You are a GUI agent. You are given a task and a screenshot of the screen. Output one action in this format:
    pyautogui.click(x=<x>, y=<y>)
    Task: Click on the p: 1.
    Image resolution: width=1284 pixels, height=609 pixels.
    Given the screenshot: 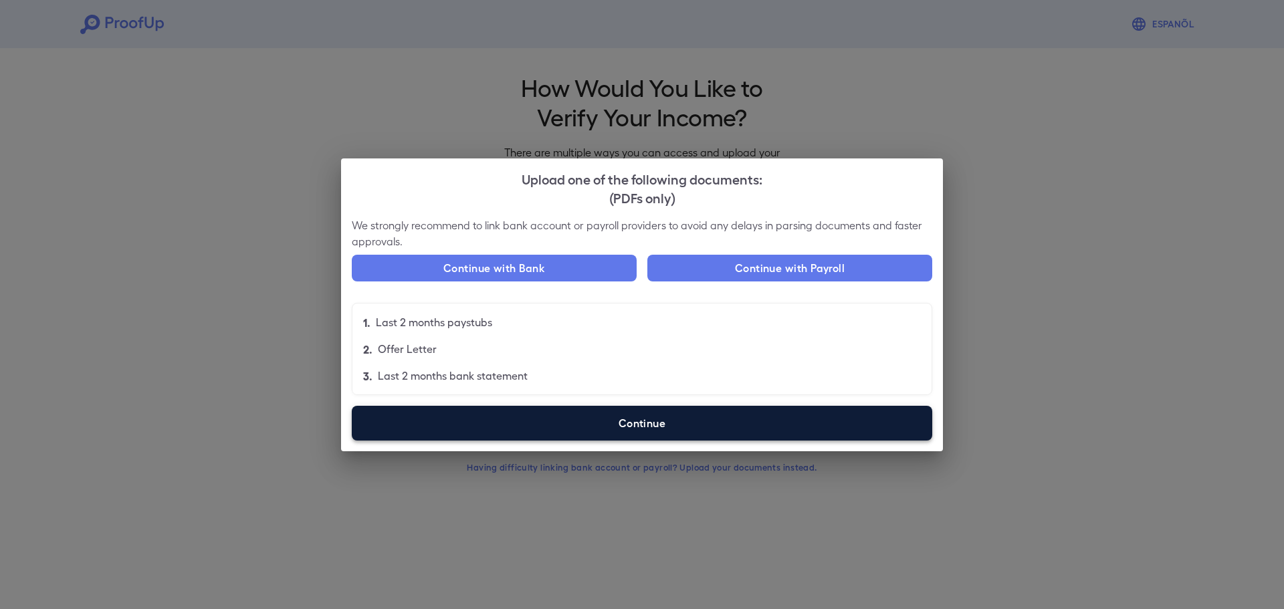 What is the action you would take?
    pyautogui.click(x=367, y=322)
    